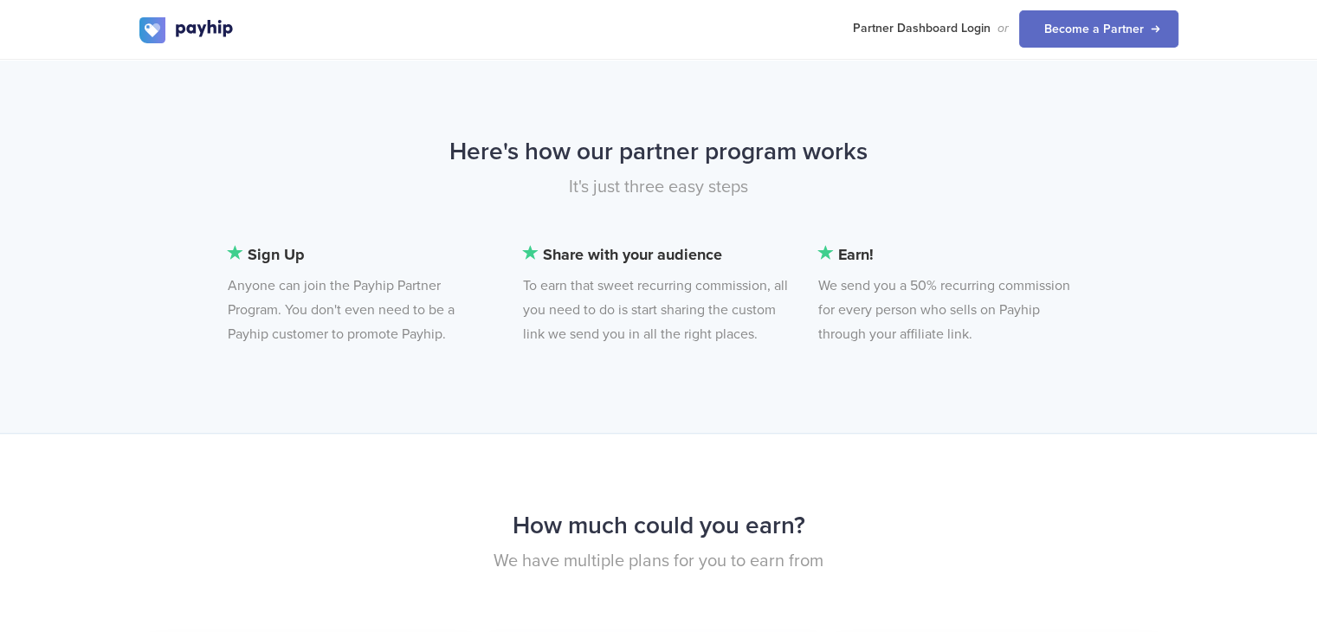 The height and width of the screenshot is (632, 1317). Describe the element at coordinates (656, 254) in the screenshot. I see `b: Share with your audience` at that location.